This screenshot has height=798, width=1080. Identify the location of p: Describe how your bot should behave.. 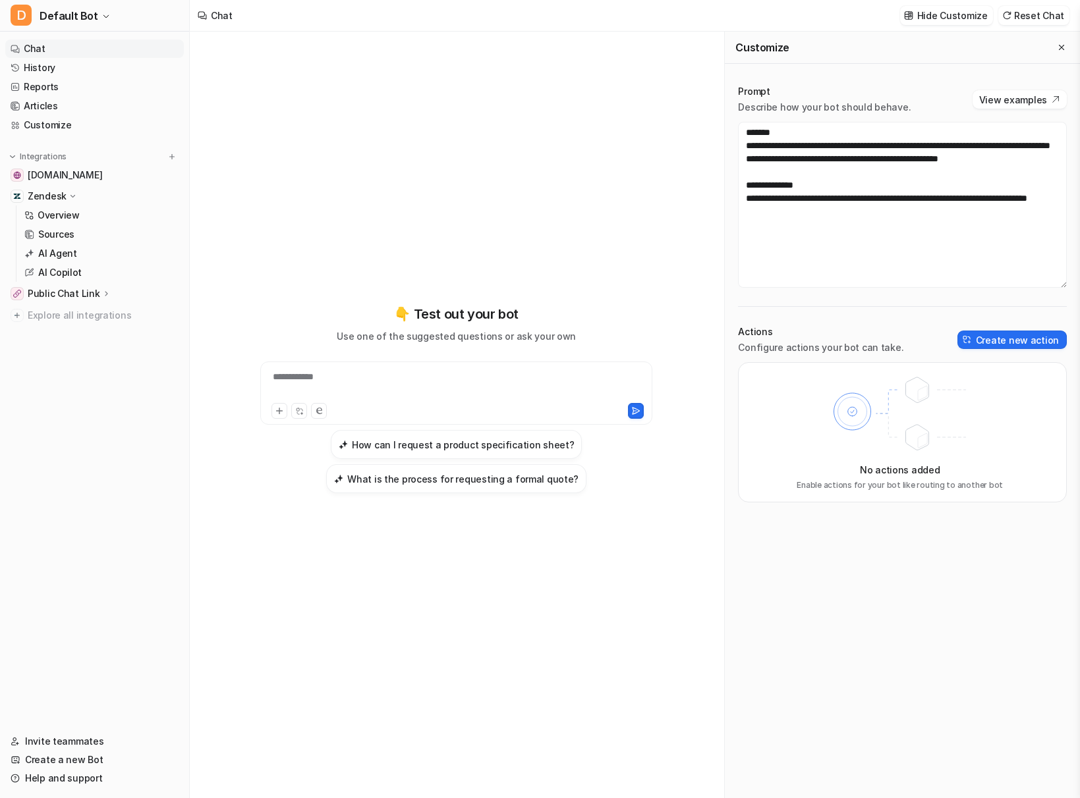
(824, 107).